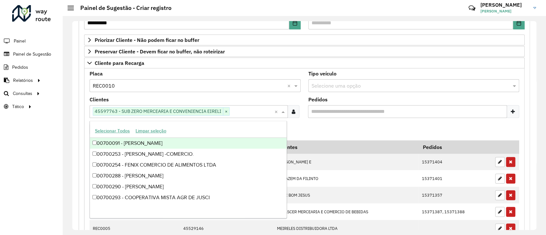  I want to click on a: Contato Rápido, so click(471, 8).